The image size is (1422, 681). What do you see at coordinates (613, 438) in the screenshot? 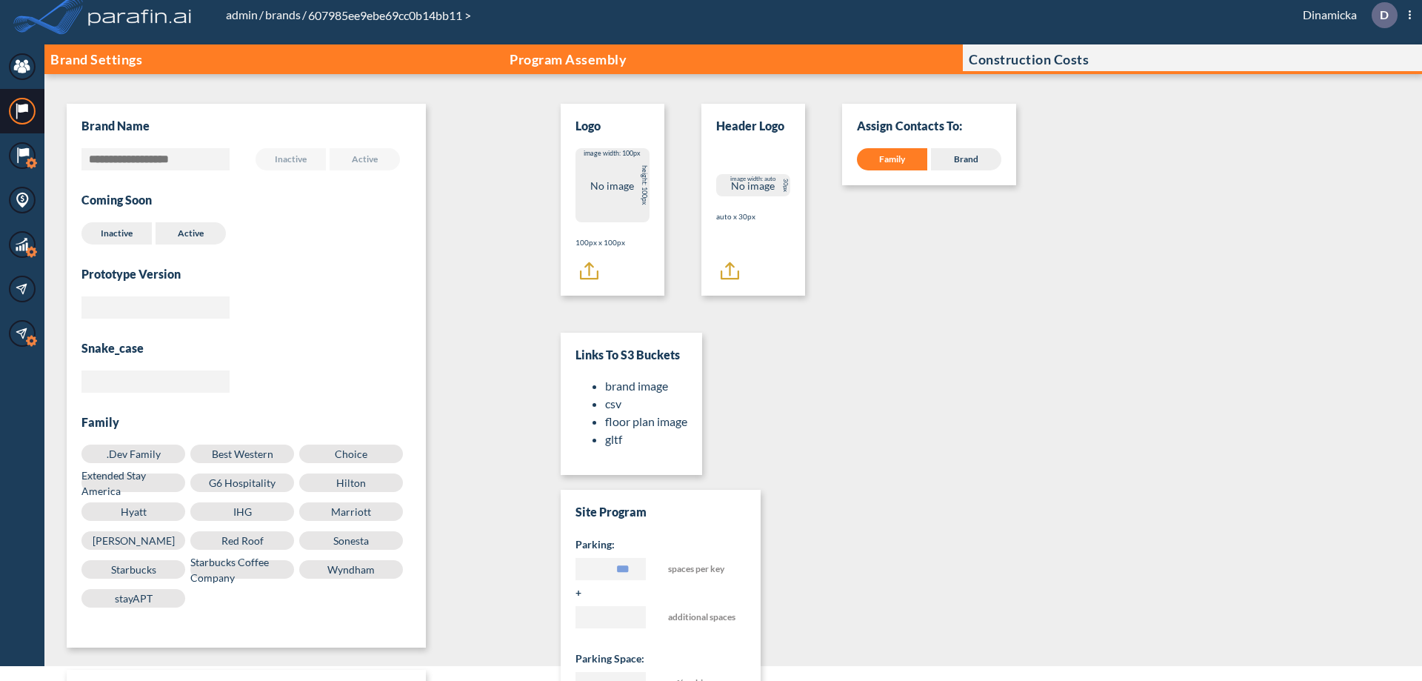
I see `a: gltf` at bounding box center [613, 438].